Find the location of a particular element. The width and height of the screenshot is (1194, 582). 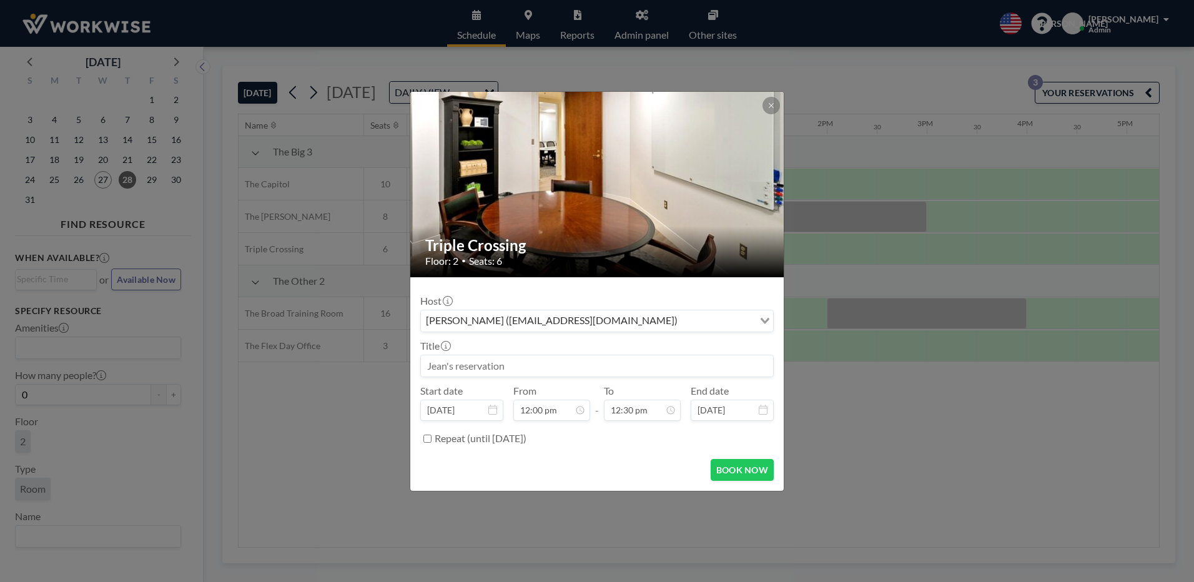

div: Search for option is located at coordinates (597, 321).